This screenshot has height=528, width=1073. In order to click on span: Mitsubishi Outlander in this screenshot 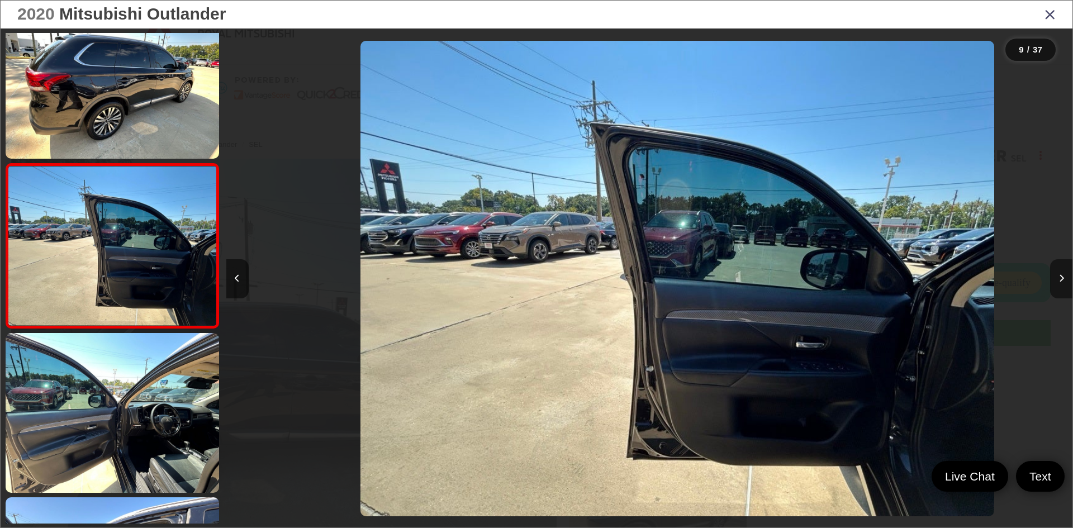, I will do `click(143, 13)`.